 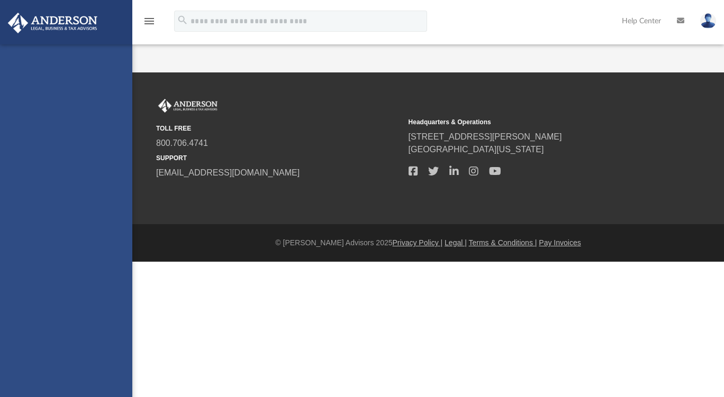 What do you see at coordinates (278, 158) in the screenshot?
I see `small: SUPPORT` at bounding box center [278, 158].